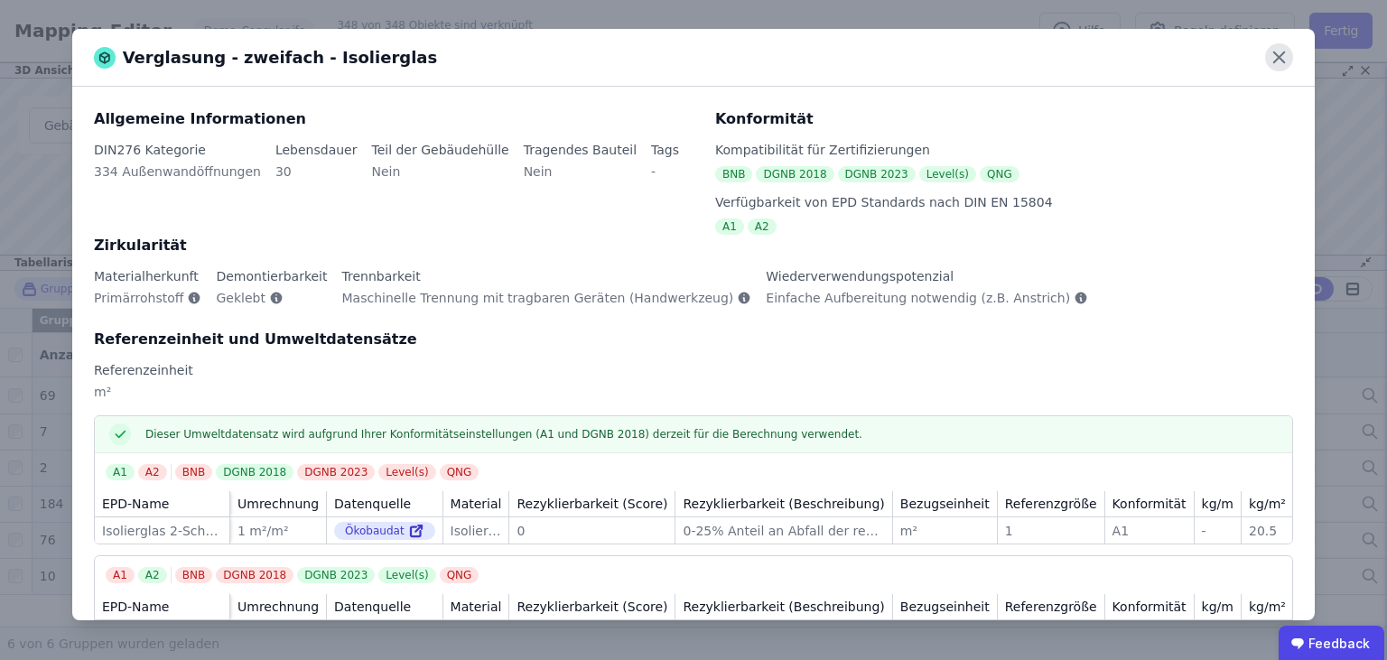 The image size is (1387, 660). I want to click on div: 20.5, so click(1267, 531).